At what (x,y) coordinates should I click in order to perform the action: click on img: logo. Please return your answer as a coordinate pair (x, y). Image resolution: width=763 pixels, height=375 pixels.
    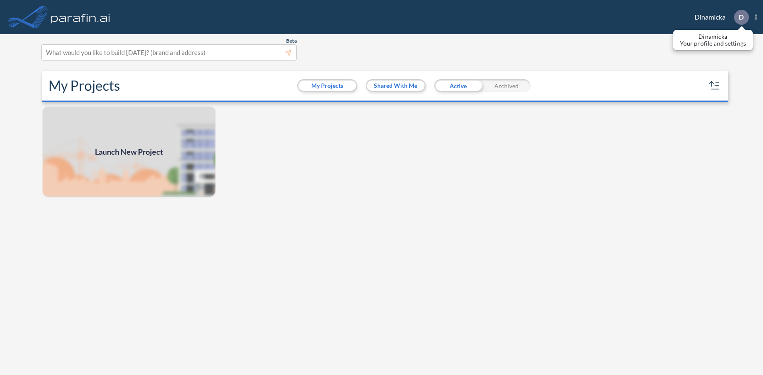
    Looking at the image, I should click on (80, 17).